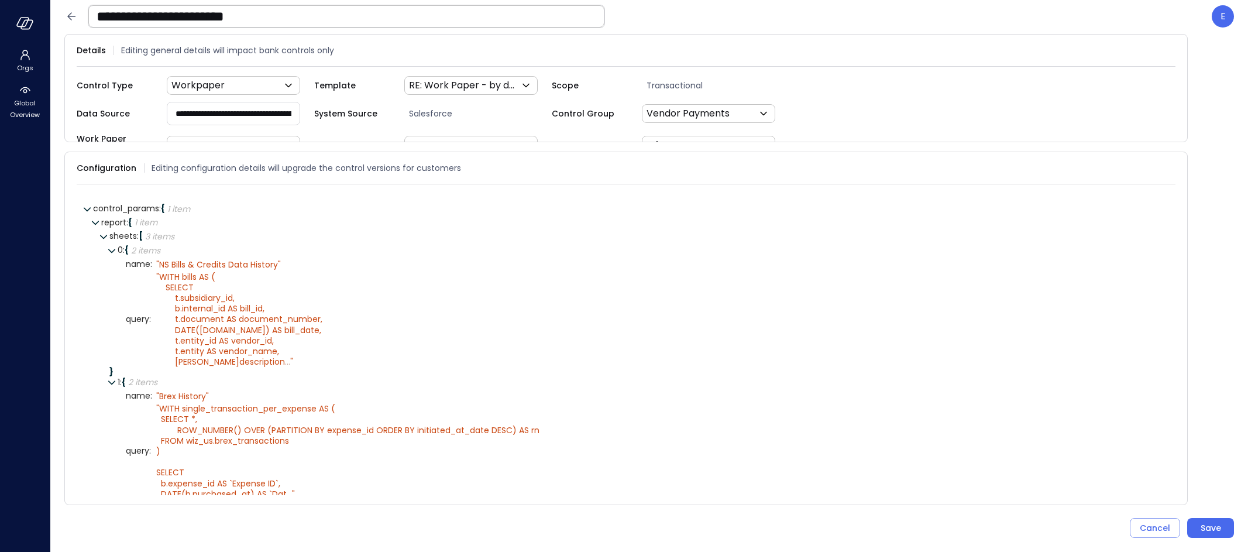 This screenshot has height=552, width=1248. Describe the element at coordinates (464, 85) in the screenshot. I see `p: RE: Work Paper - by days` at that location.